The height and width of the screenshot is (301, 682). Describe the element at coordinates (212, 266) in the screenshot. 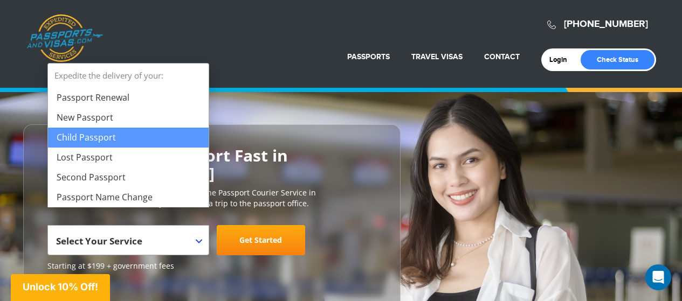

I see `span: Starting at $199 + government fees` at that location.